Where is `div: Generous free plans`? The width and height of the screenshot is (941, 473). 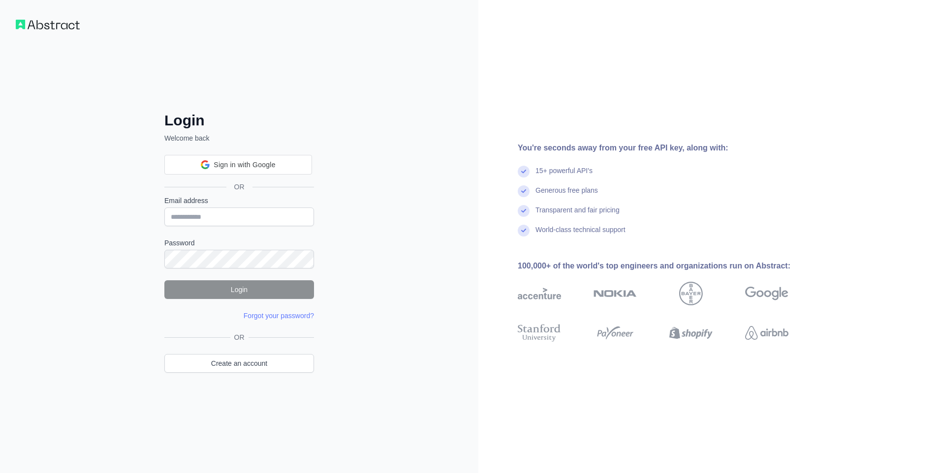
div: Generous free plans is located at coordinates (567, 195).